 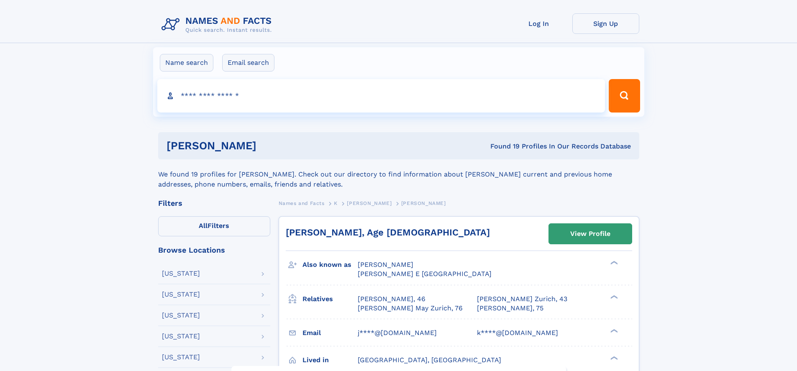 What do you see at coordinates (330, 265) in the screenshot?
I see `h3: Also known as` at bounding box center [330, 265].